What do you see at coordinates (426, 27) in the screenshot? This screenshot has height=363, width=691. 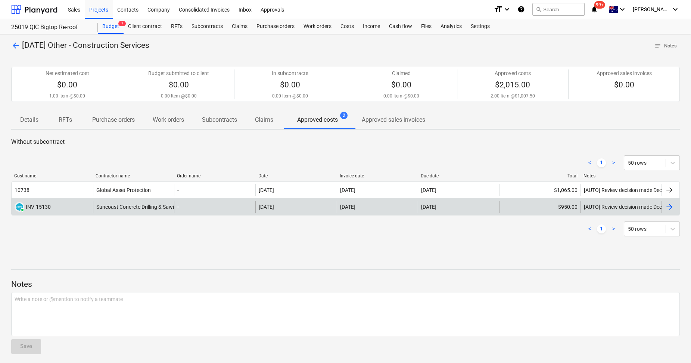 I see `a: Files` at bounding box center [426, 27].